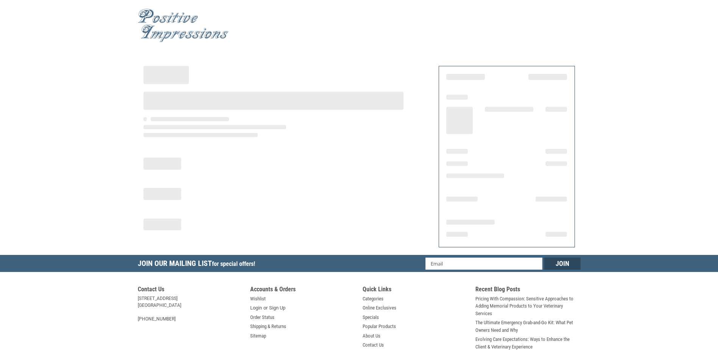  Describe the element at coordinates (415, 290) in the screenshot. I see `h5: Quick Links` at that location.